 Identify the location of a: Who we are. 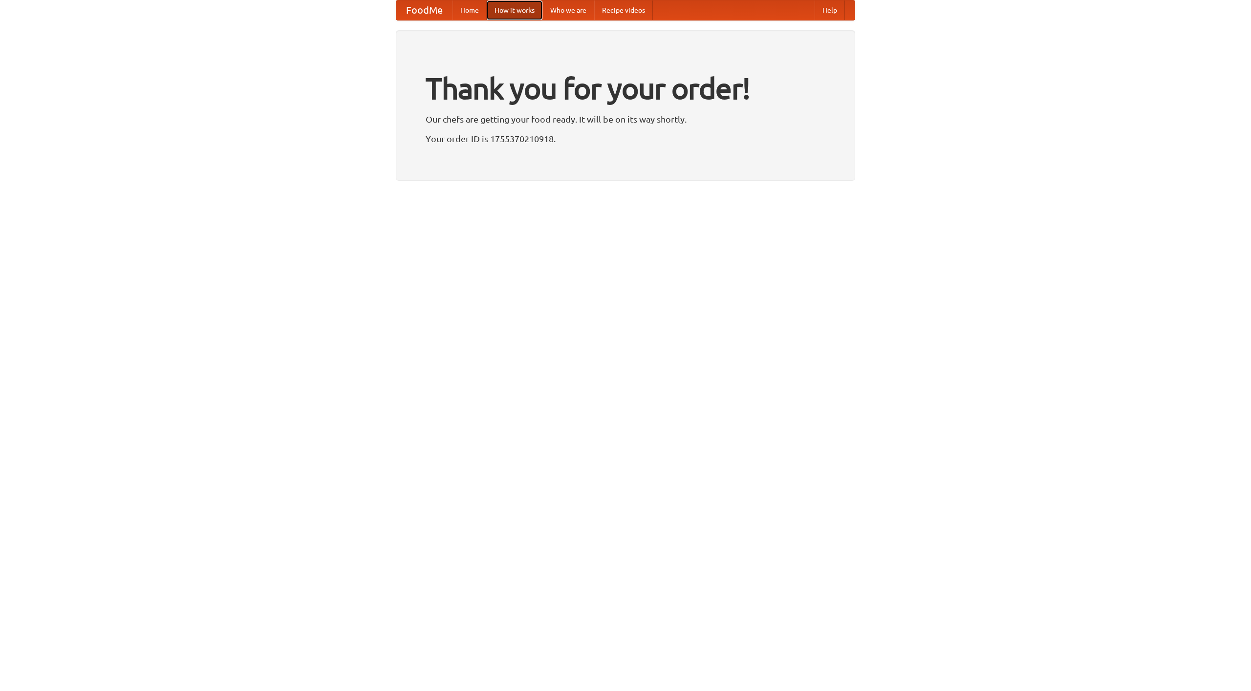
(568, 10).